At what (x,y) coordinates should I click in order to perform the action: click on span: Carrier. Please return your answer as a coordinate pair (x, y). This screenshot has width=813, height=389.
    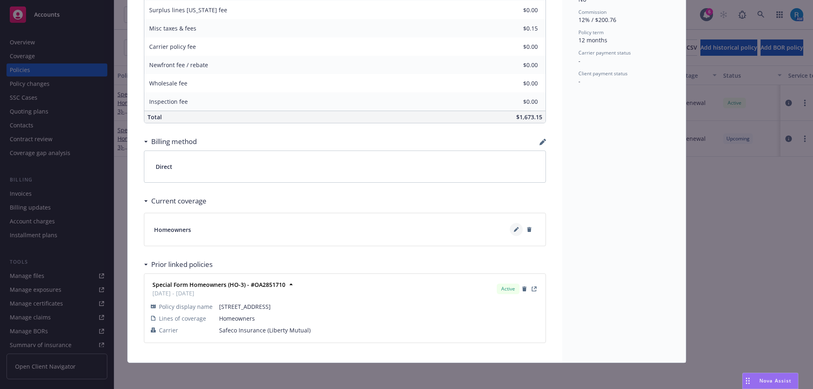
    Looking at the image, I should click on (168, 330).